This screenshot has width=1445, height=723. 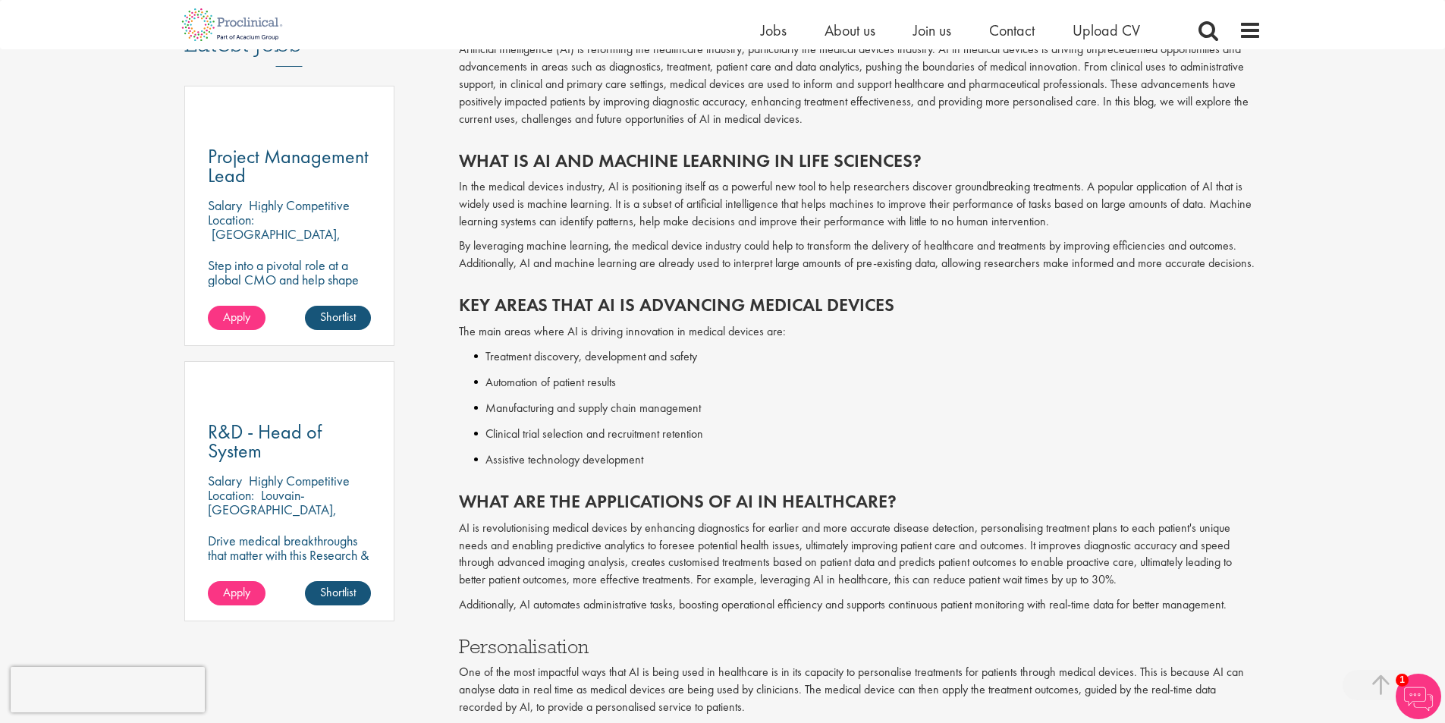 I want to click on span: About us, so click(x=850, y=30).